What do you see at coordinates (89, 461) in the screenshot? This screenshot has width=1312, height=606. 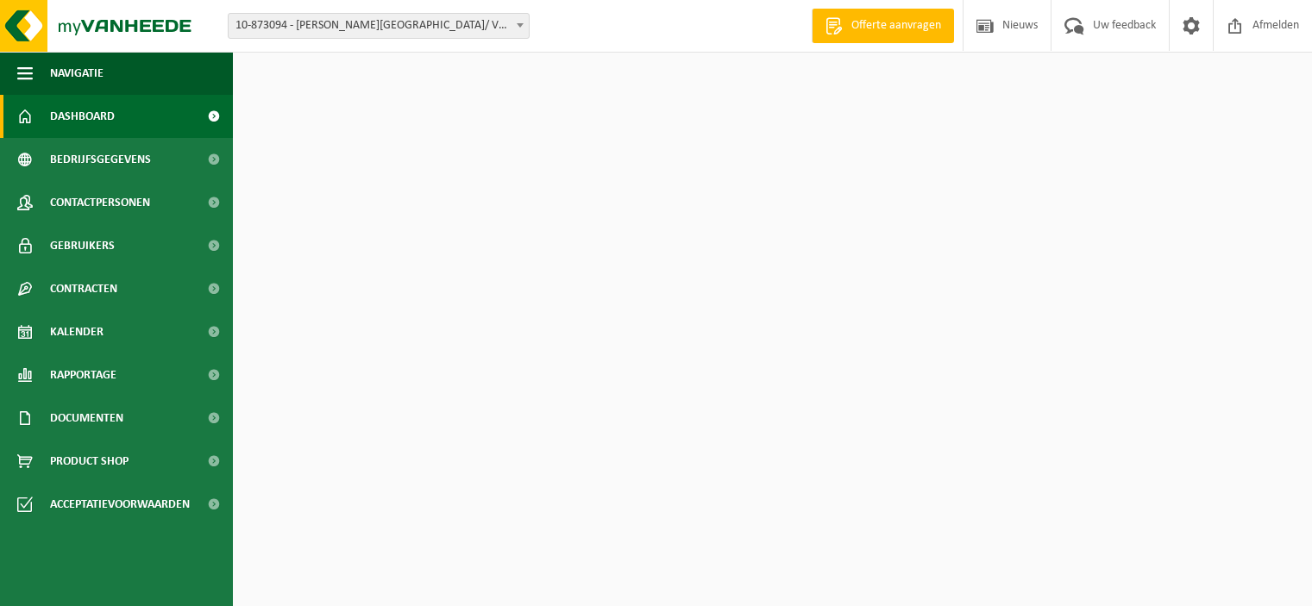 I see `span: Product Shop` at bounding box center [89, 461].